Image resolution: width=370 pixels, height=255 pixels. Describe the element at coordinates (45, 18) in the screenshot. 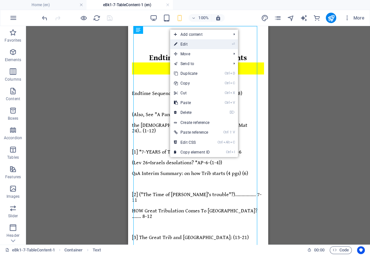

I see `button: undo` at that location.